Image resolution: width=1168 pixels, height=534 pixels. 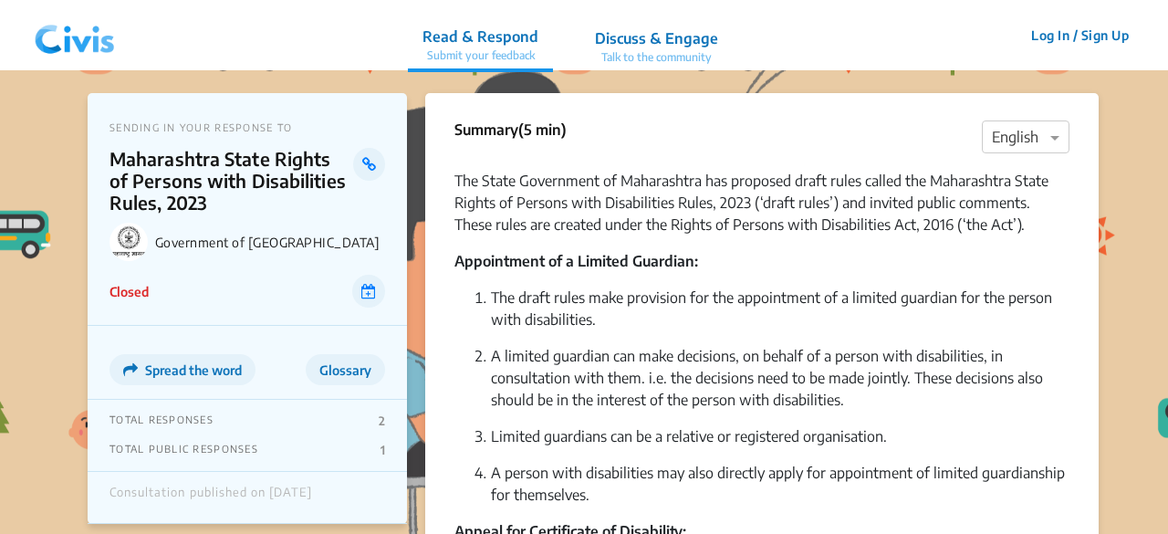 What do you see at coordinates (345, 370) in the screenshot?
I see `button: Glossary` at bounding box center [345, 370].